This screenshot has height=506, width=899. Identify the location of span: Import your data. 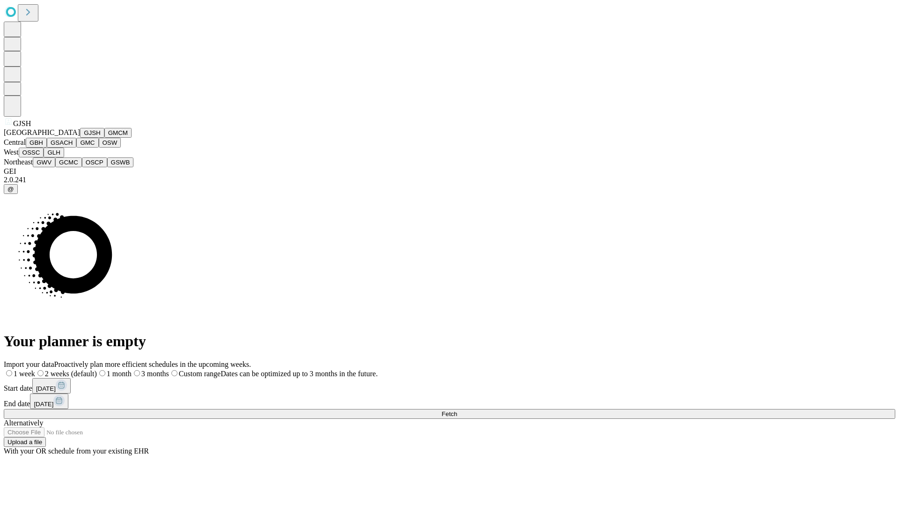
(29, 364).